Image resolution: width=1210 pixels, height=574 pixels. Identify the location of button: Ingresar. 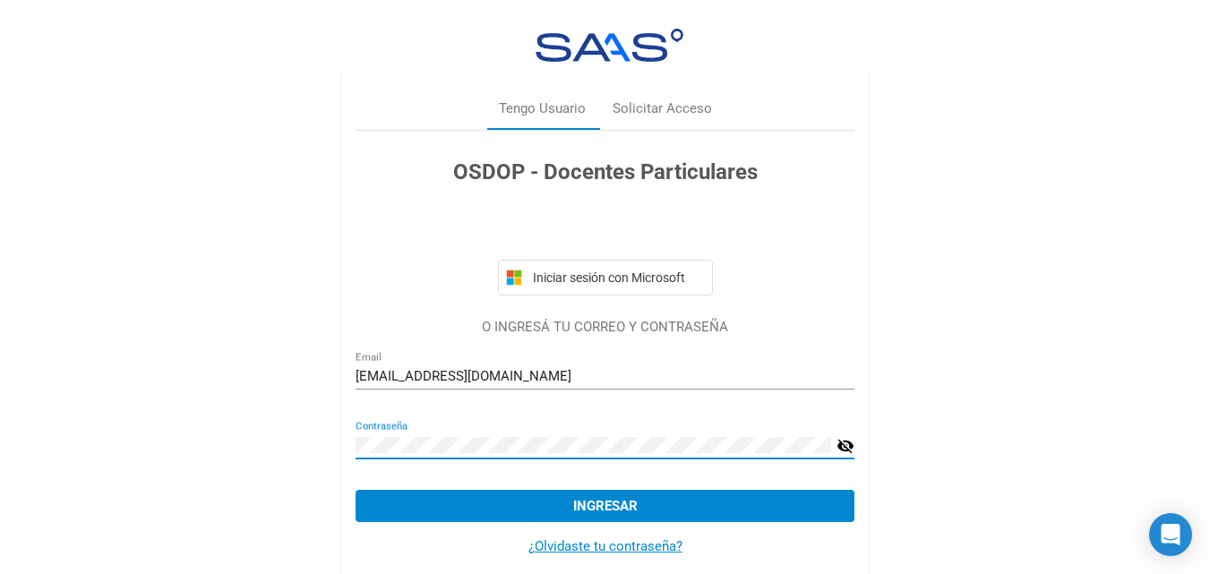
(605, 506).